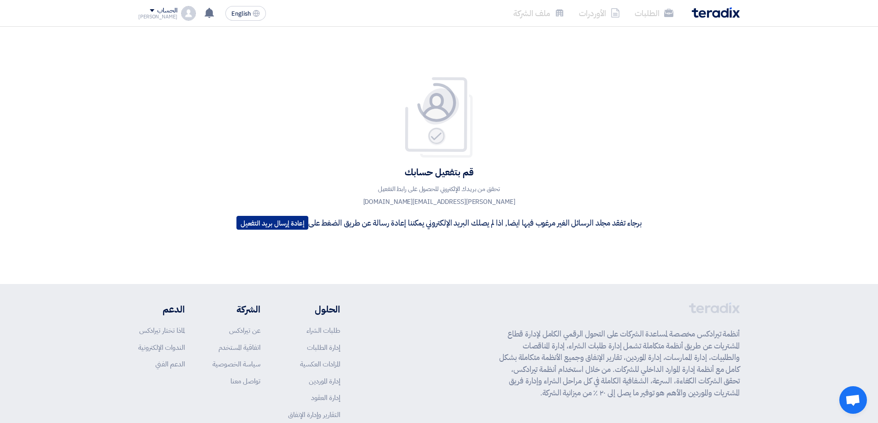 This screenshot has width=878, height=423. What do you see at coordinates (853, 400) in the screenshot?
I see `div: دردشة مفتوحة` at bounding box center [853, 400].